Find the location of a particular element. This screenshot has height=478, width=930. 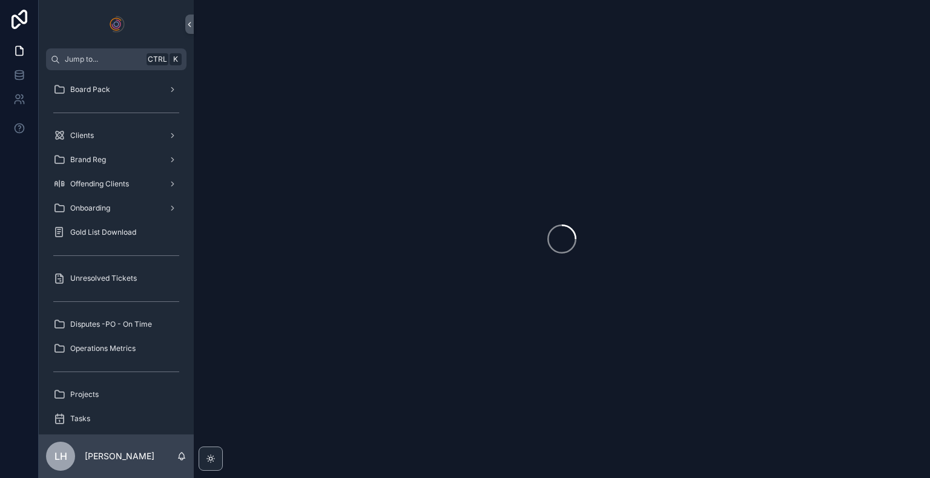

span: Operations Metrics is located at coordinates (103, 349).